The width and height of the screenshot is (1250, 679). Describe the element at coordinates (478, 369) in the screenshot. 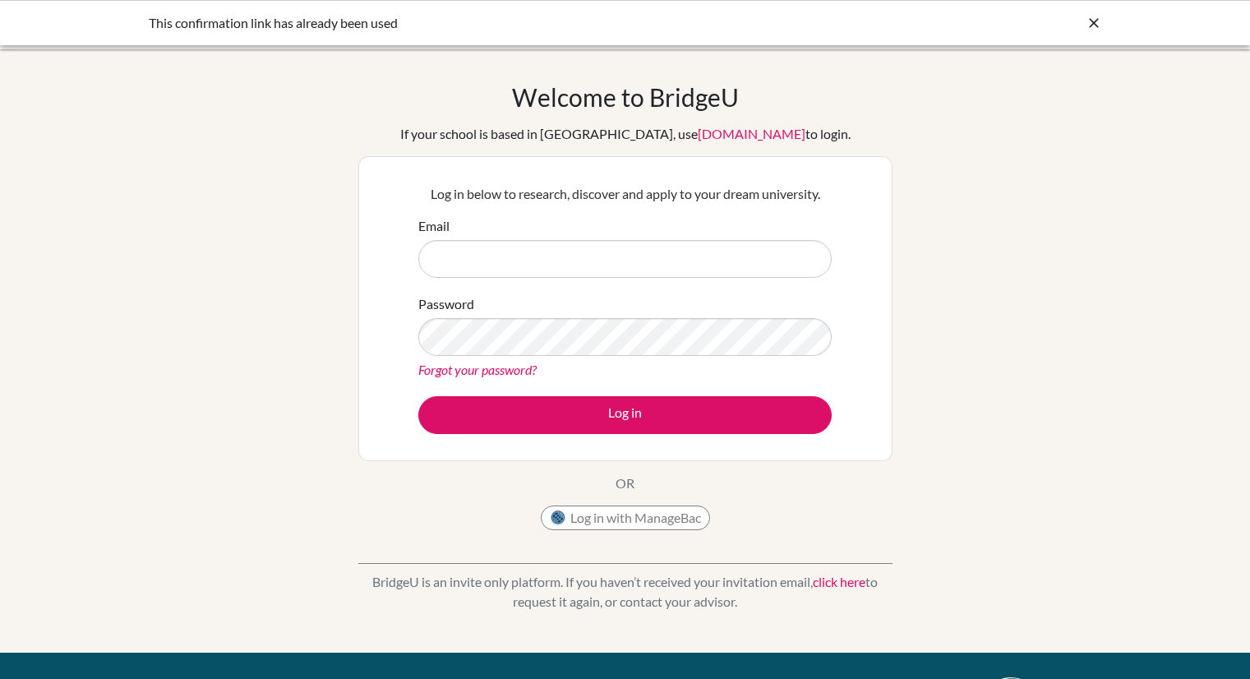

I see `a: Forgot your password?` at that location.